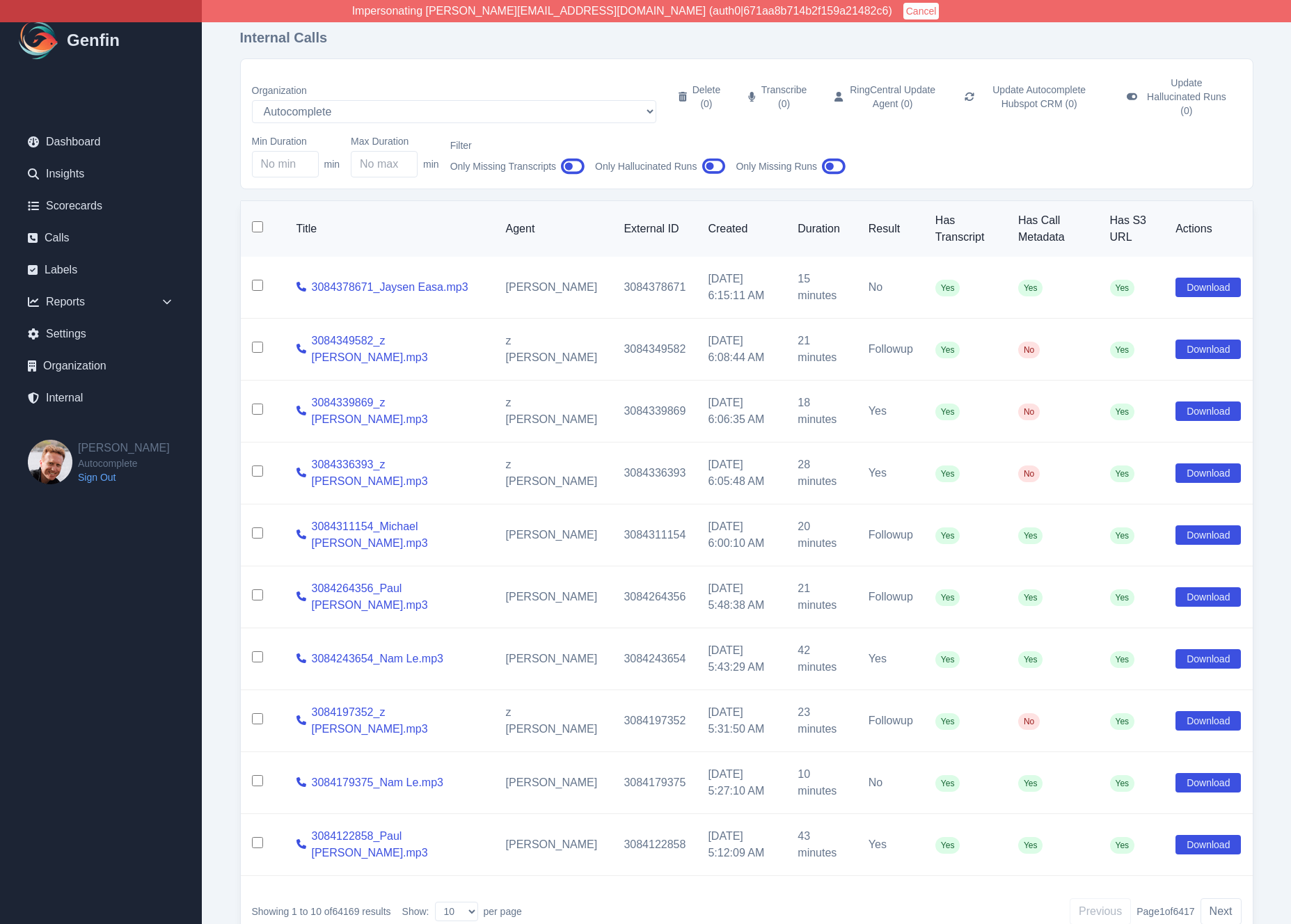 This screenshot has height=924, width=1291. Describe the element at coordinates (346, 911) in the screenshot. I see `span: 64169` at that location.